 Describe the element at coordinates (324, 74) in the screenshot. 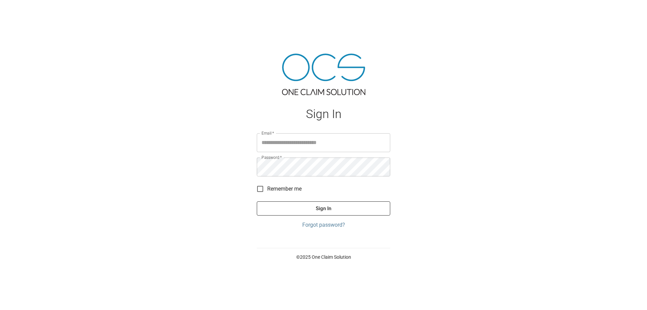

I see `img: ocs-logo-tra.png` at that location.